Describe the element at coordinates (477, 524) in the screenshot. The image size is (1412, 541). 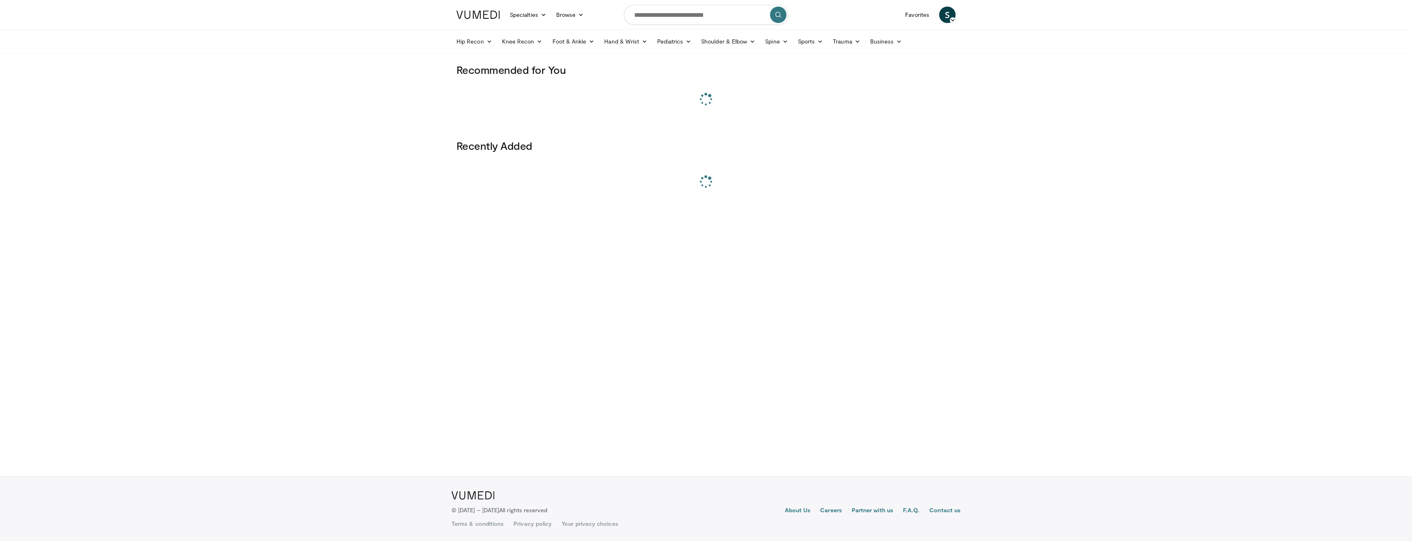
I see `a: Terms & conditions` at that location.